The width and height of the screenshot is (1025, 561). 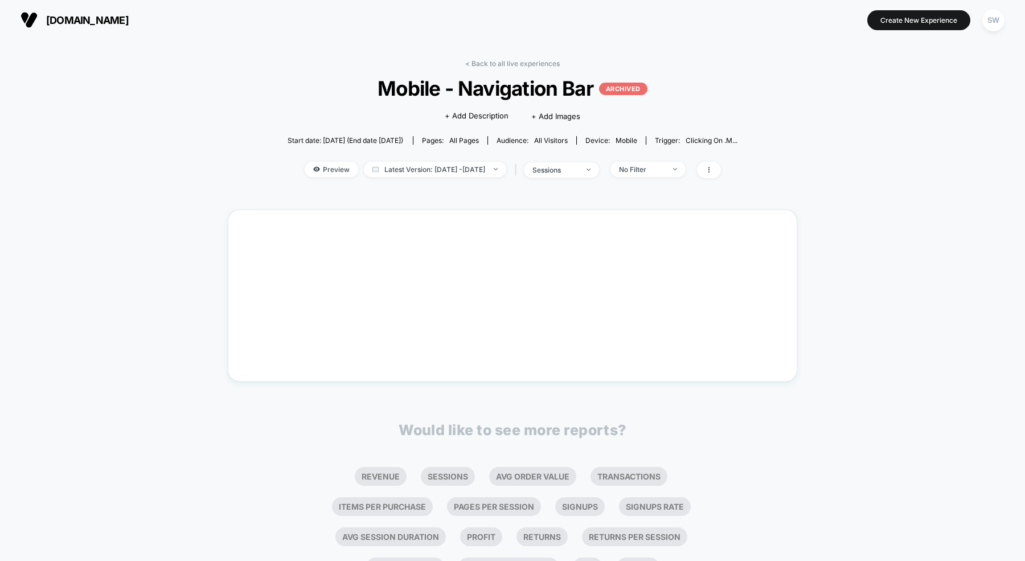 What do you see at coordinates (711, 140) in the screenshot?
I see `span: Clicking on .m...` at bounding box center [711, 140].